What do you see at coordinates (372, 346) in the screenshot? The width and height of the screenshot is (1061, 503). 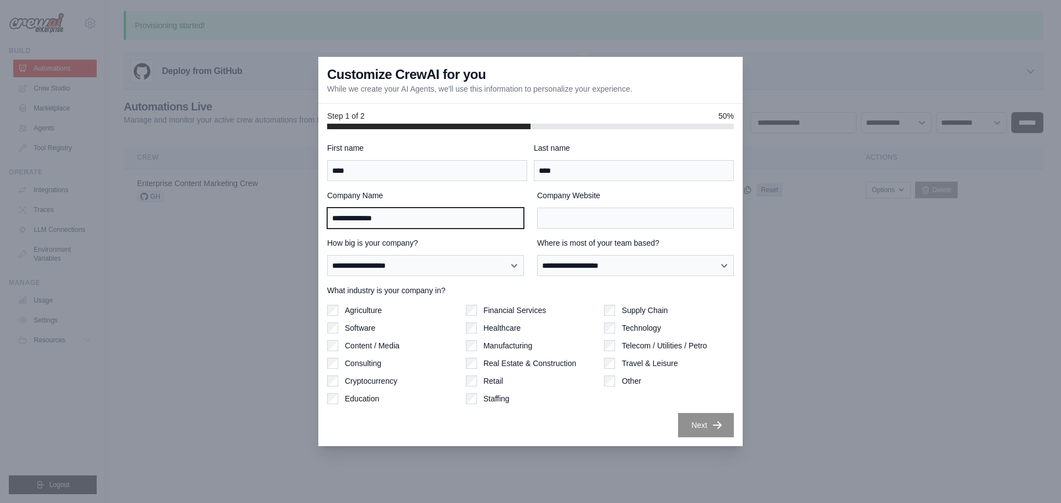 I see `label: Content / Media` at bounding box center [372, 346].